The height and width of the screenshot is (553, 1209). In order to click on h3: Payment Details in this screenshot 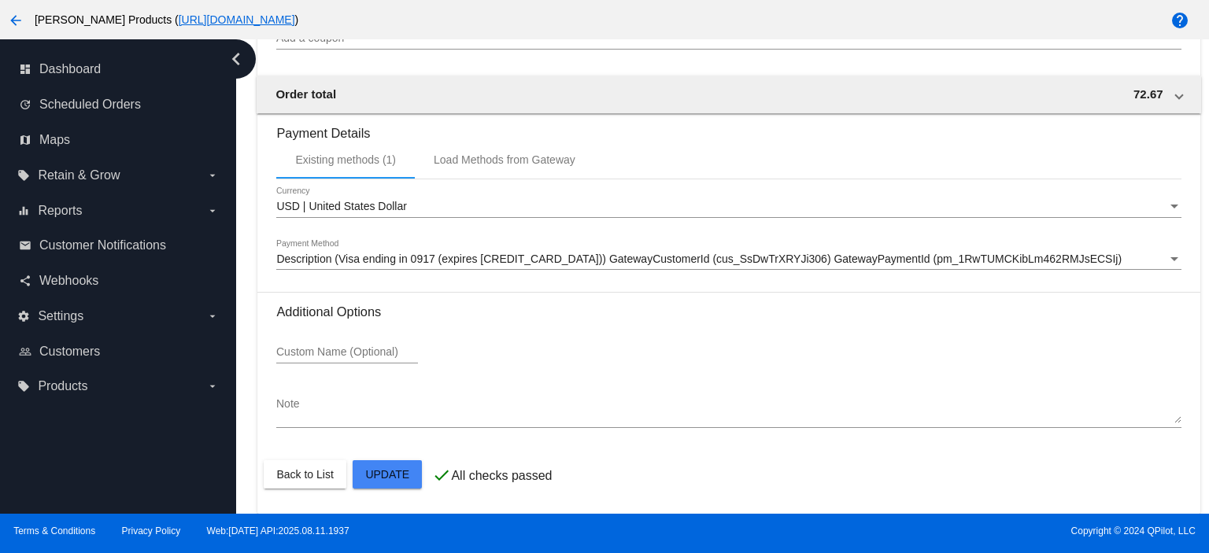, I will do `click(728, 128)`.